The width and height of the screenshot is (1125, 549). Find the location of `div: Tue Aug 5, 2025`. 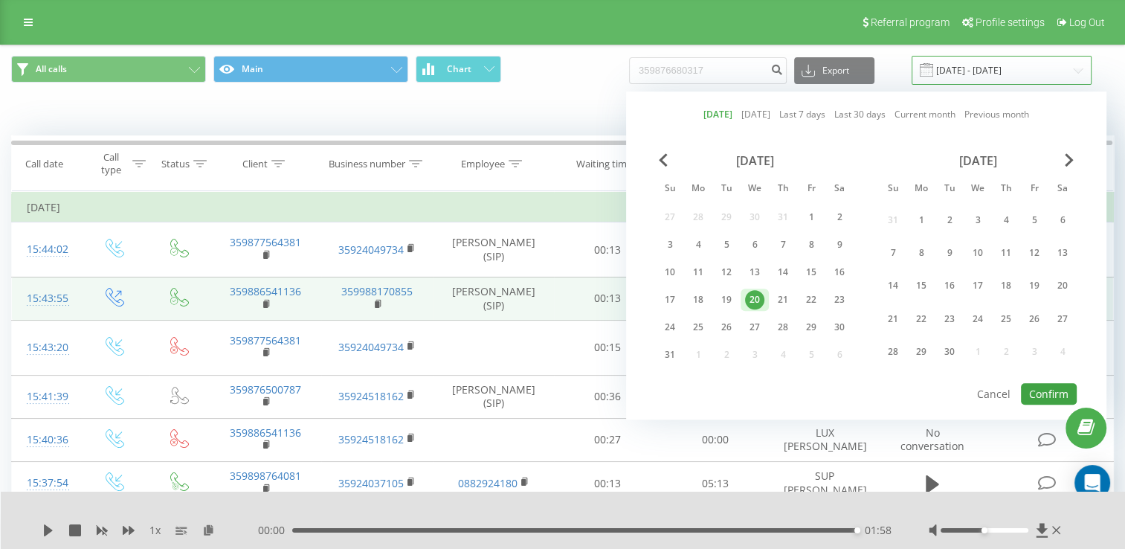

div: Tue Aug 5, 2025 is located at coordinates (726, 245).